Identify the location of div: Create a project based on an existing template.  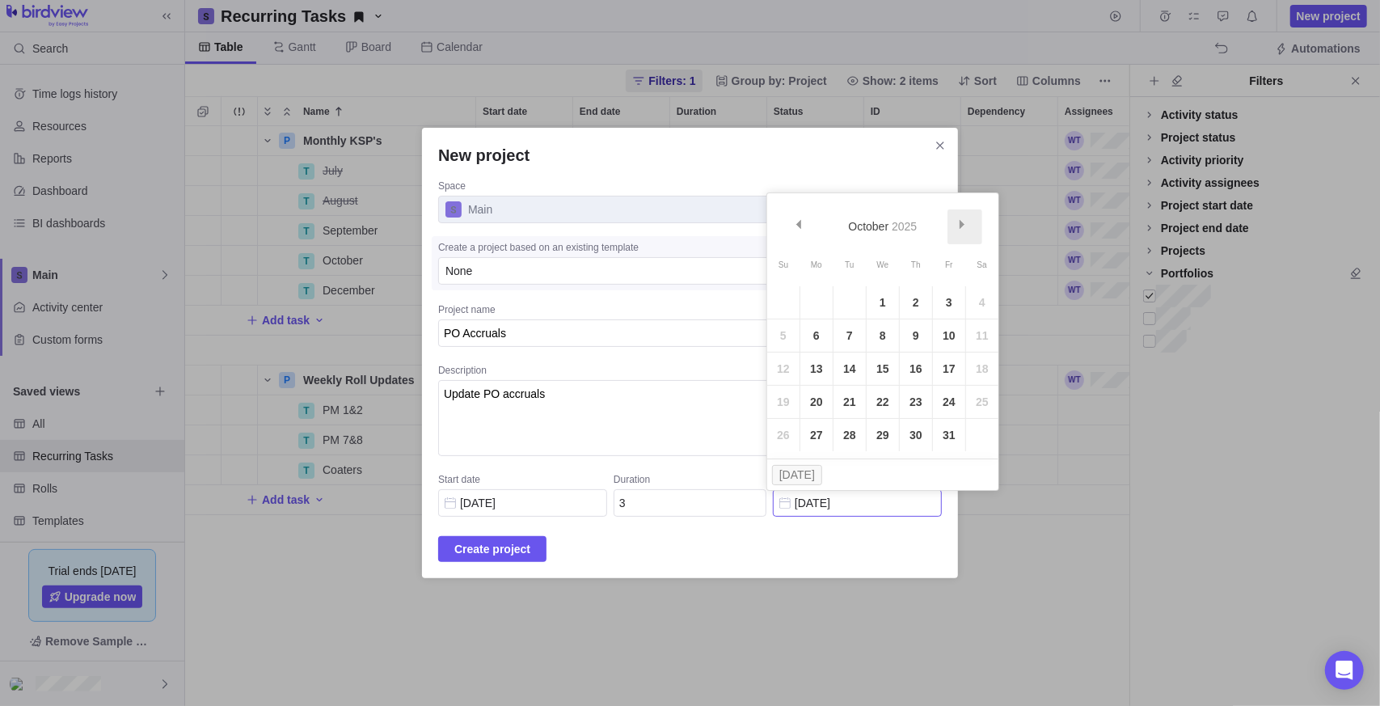
(689, 249).